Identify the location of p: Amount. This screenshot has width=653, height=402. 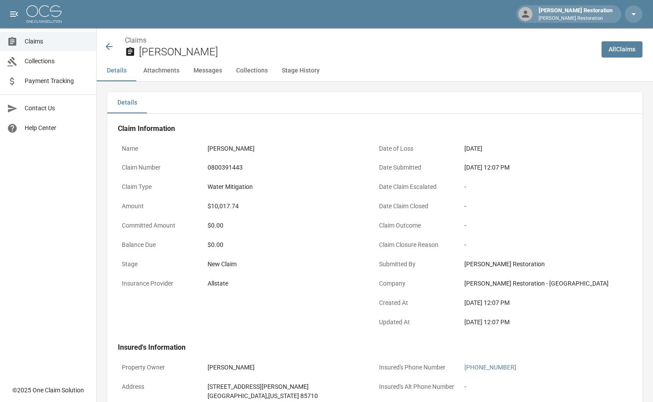
(160, 206).